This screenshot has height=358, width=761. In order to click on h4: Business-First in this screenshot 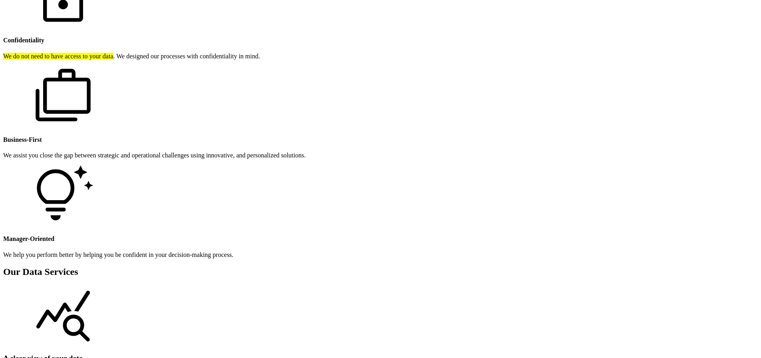, I will do `click(380, 140)`.